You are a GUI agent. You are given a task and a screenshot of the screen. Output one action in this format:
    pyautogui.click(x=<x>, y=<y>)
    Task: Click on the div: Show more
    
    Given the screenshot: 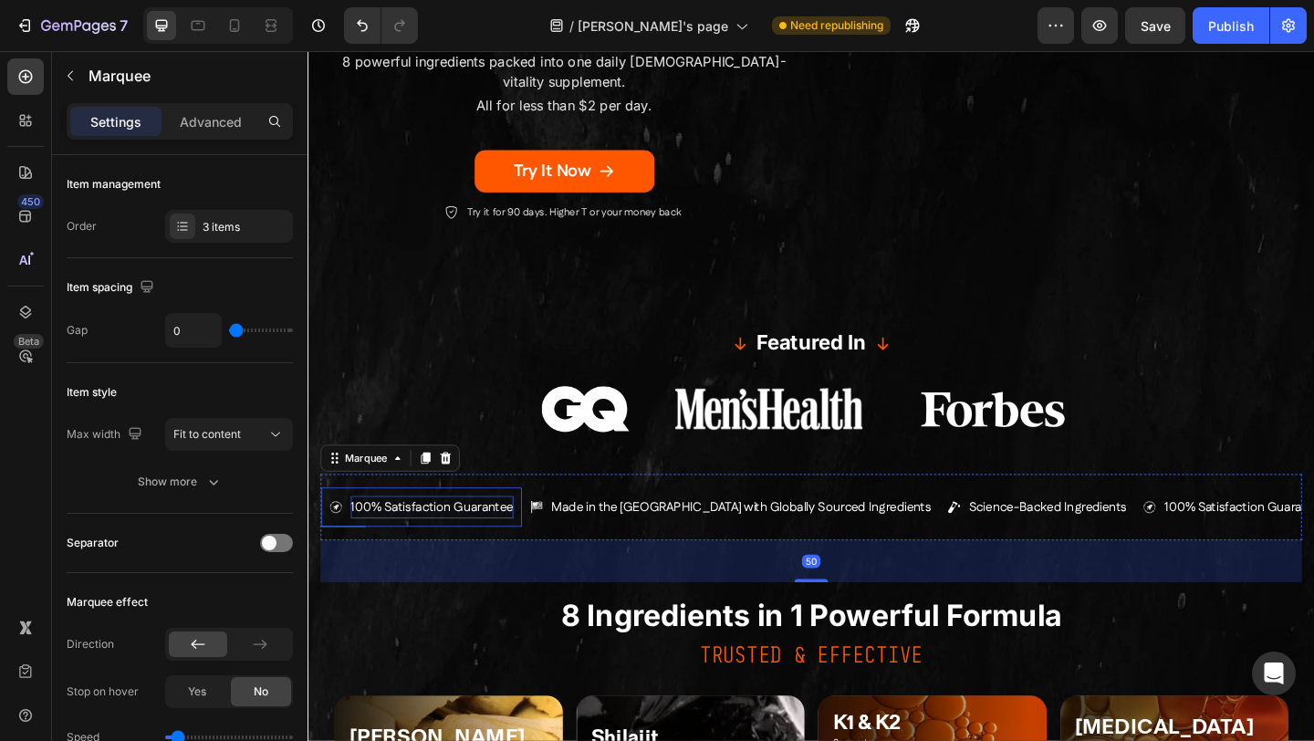 What is the action you would take?
    pyautogui.click(x=180, y=482)
    